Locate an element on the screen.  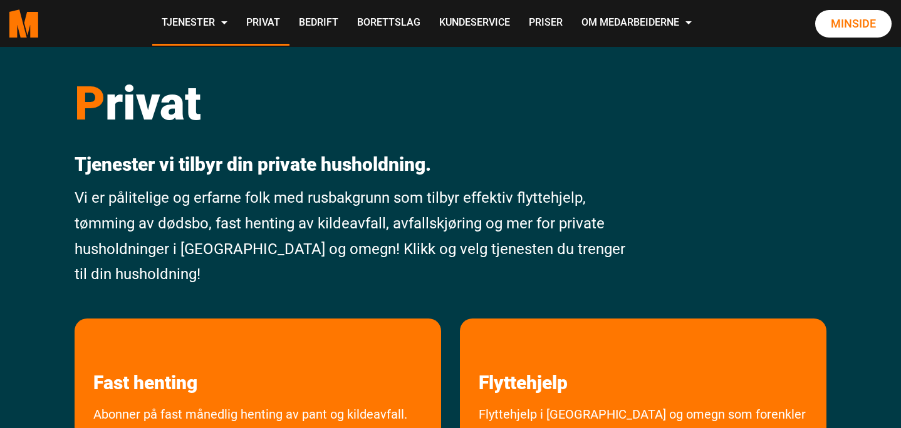
a: Bedrift is located at coordinates (318, 23).